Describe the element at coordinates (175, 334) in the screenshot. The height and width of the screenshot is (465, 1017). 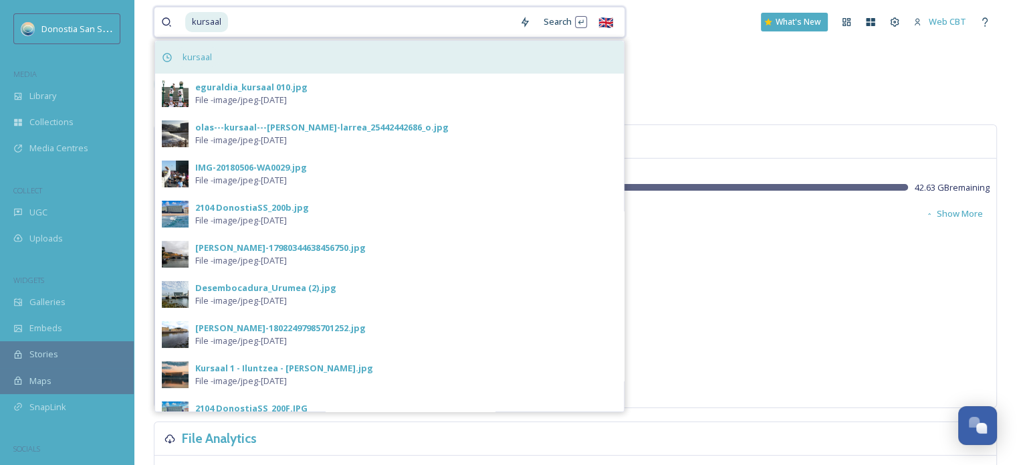
I see `img: jon_hernandez_utrera-18022497985701252.jpg` at that location.